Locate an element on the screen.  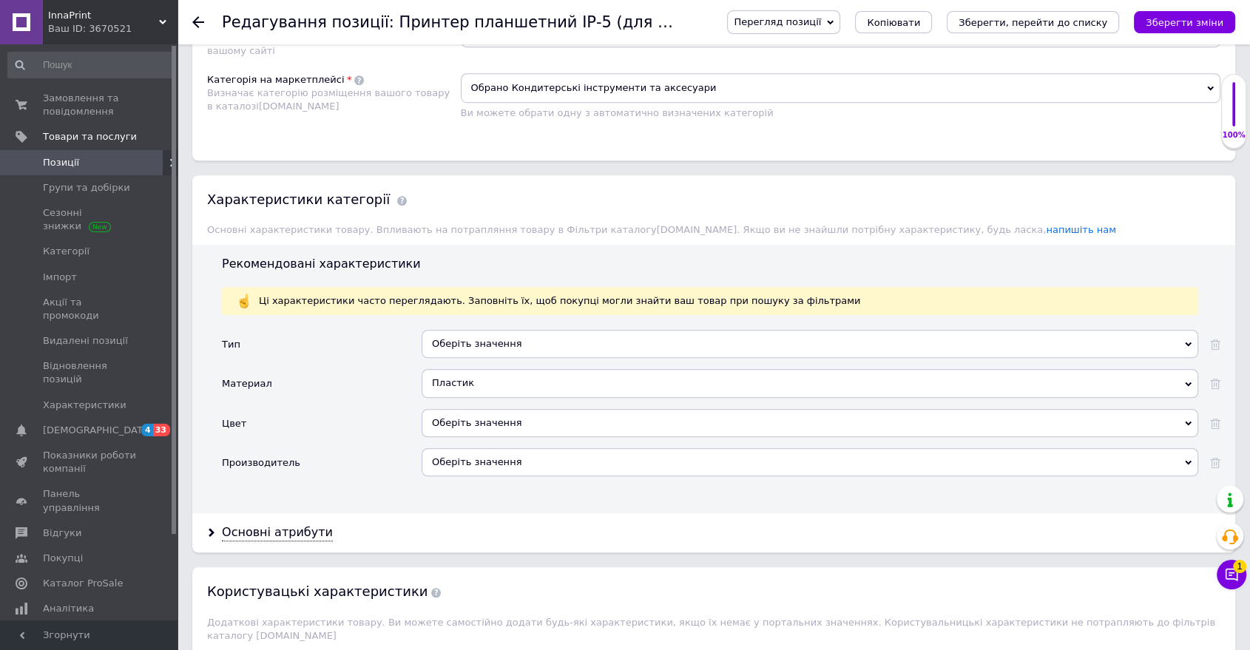
span: Імпорт is located at coordinates (60, 277).